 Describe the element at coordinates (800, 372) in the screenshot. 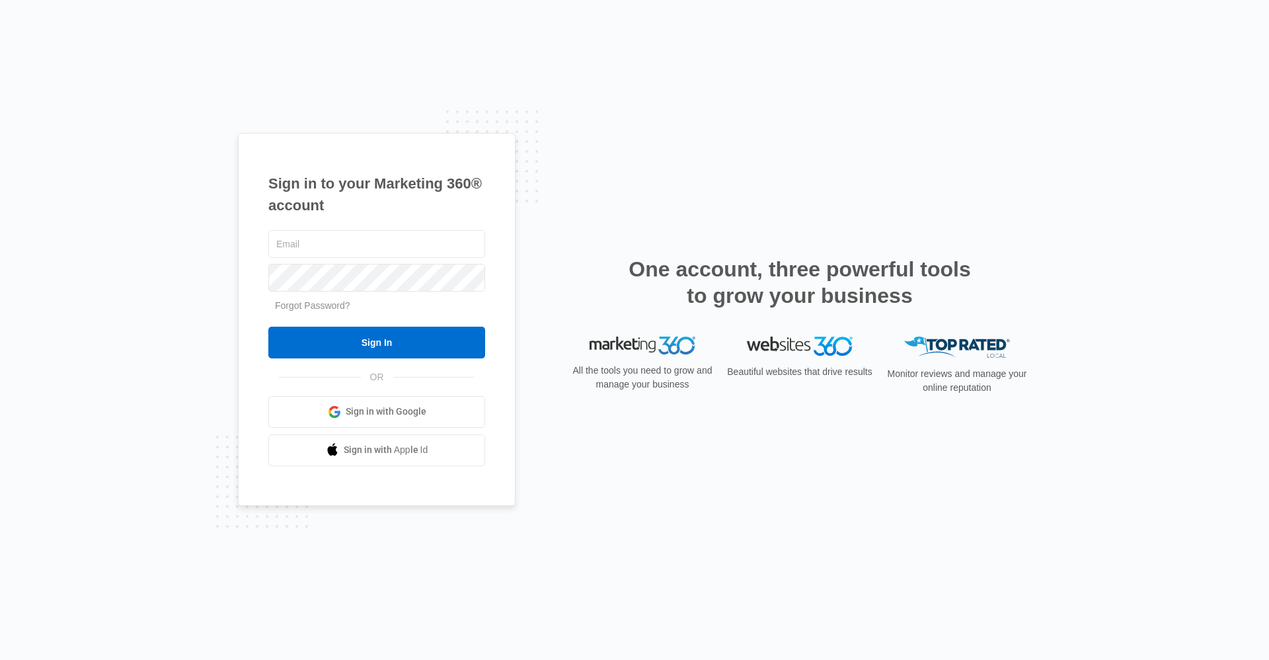

I see `p: Beautiful websites that drive results` at that location.